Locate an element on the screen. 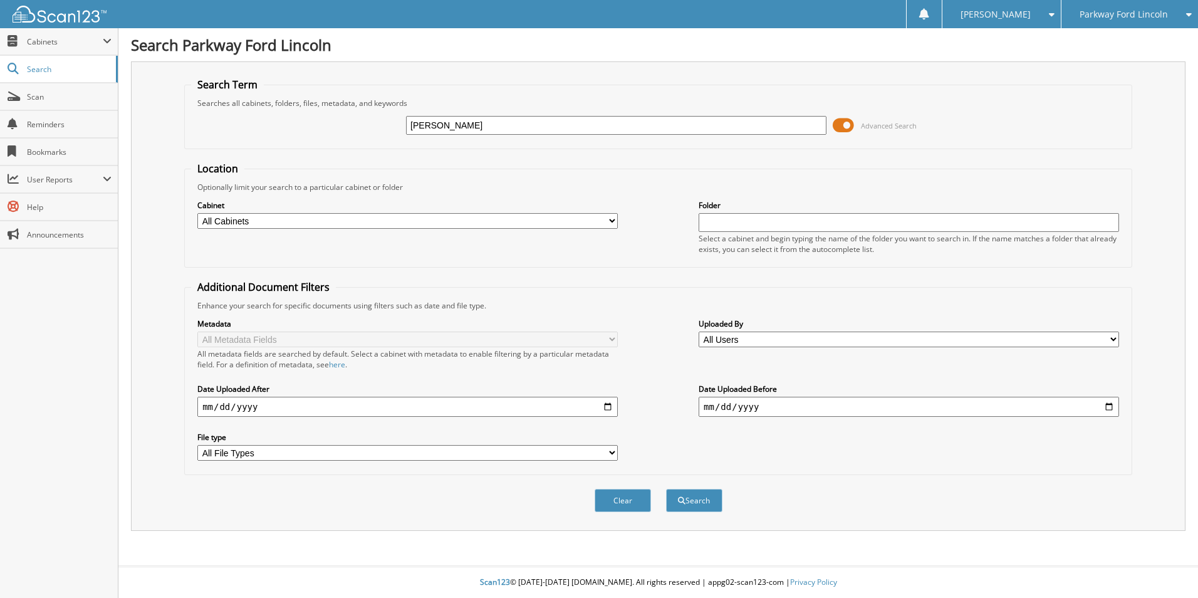 Image resolution: width=1198 pixels, height=598 pixels. label: Date Uploaded After is located at coordinates (407, 388).